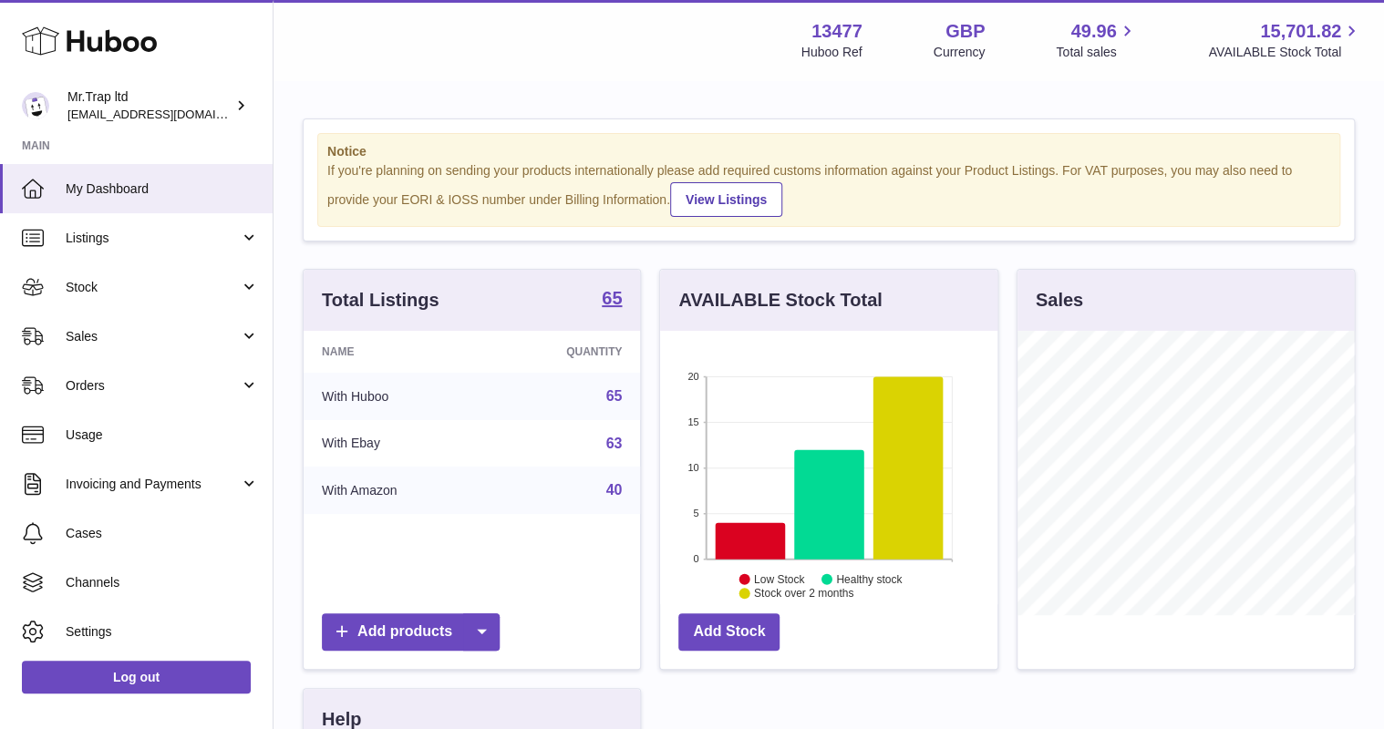 The image size is (1384, 729). I want to click on text: 15, so click(694, 422).